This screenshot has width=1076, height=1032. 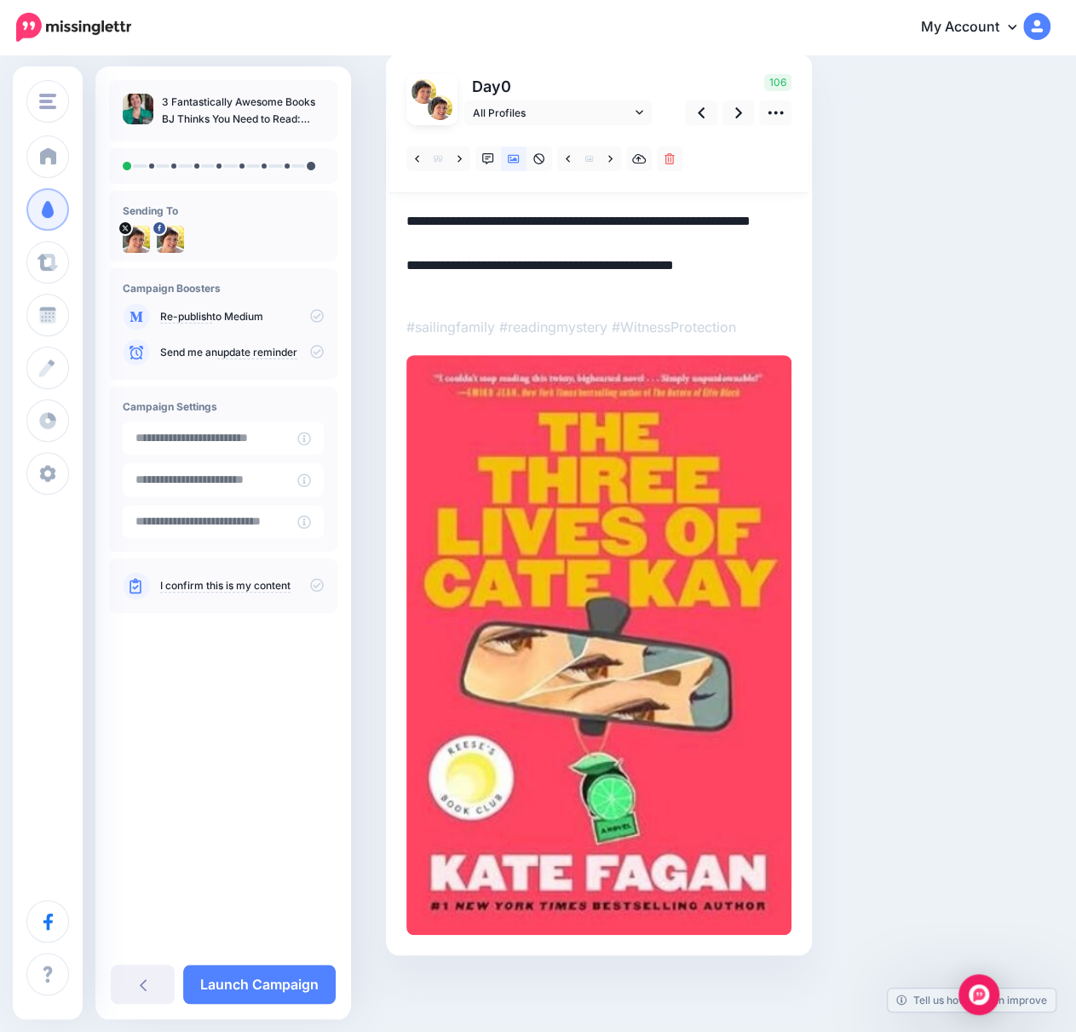 What do you see at coordinates (242, 317) in the screenshot?
I see `p: to Medium` at bounding box center [242, 317].